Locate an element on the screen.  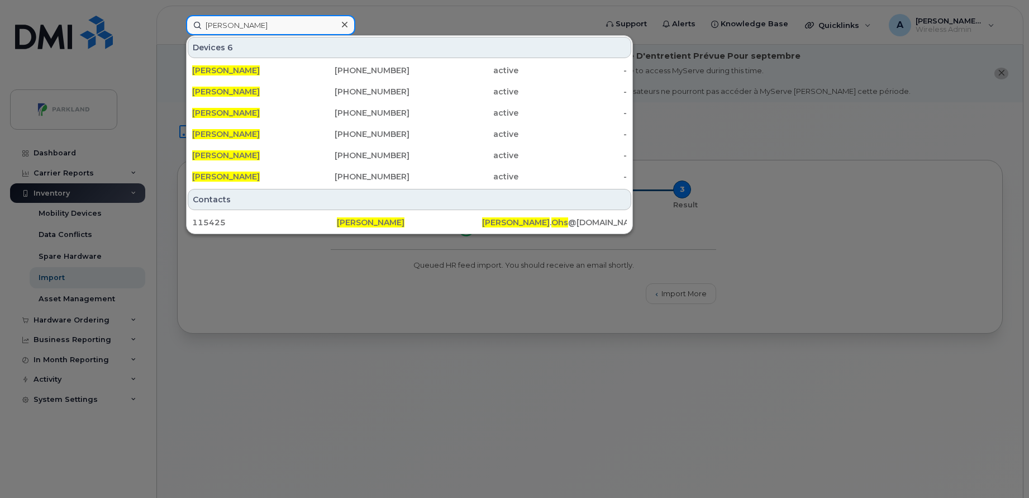
span: 6 is located at coordinates (230, 47).